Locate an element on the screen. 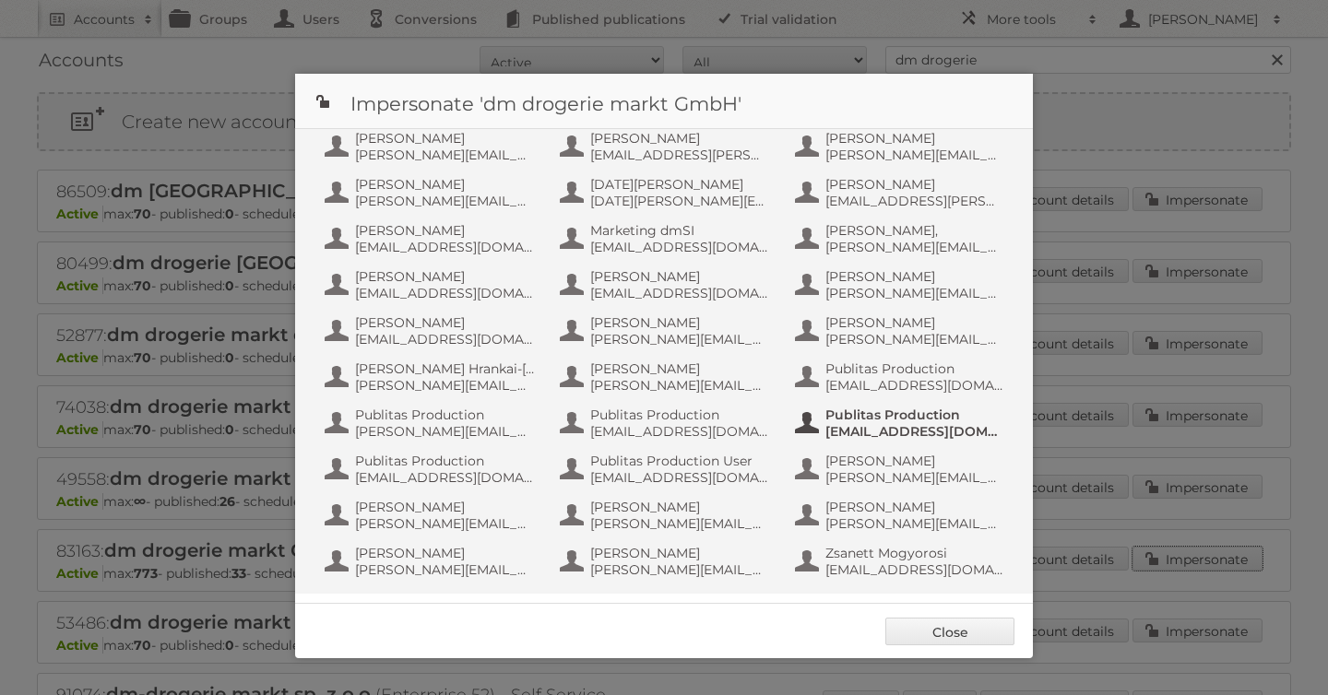 This screenshot has height=695, width=1328. span: Publitas Production User is located at coordinates (680, 461).